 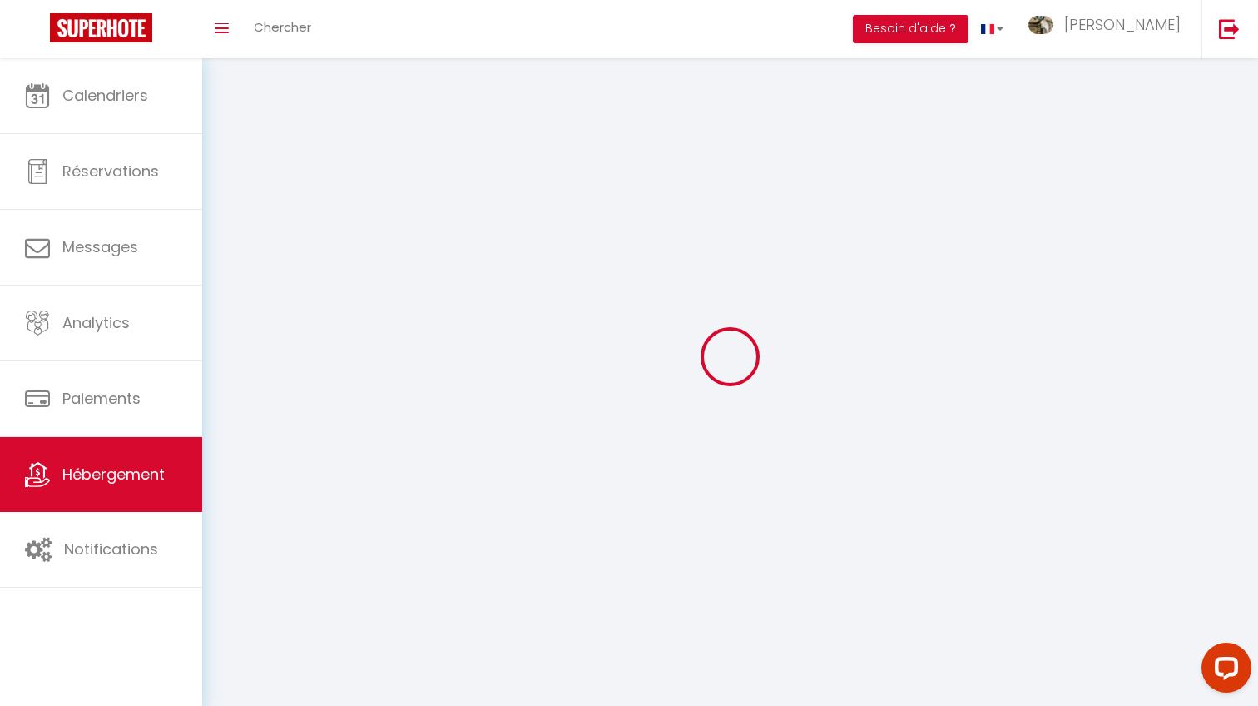 I want to click on span: Hébergement, so click(x=113, y=473).